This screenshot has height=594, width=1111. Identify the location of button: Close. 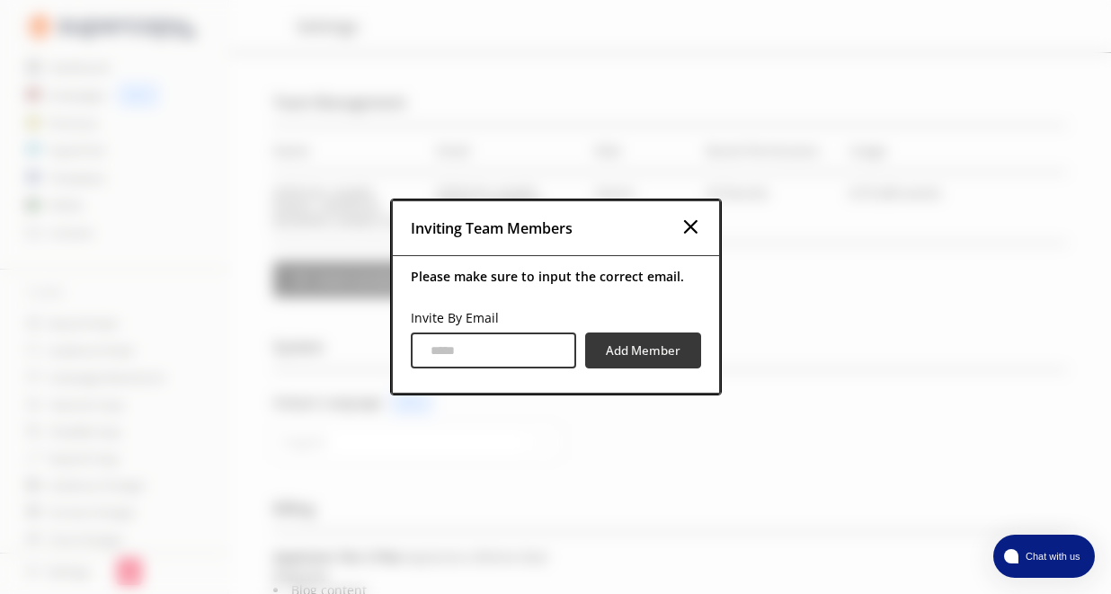
(690, 228).